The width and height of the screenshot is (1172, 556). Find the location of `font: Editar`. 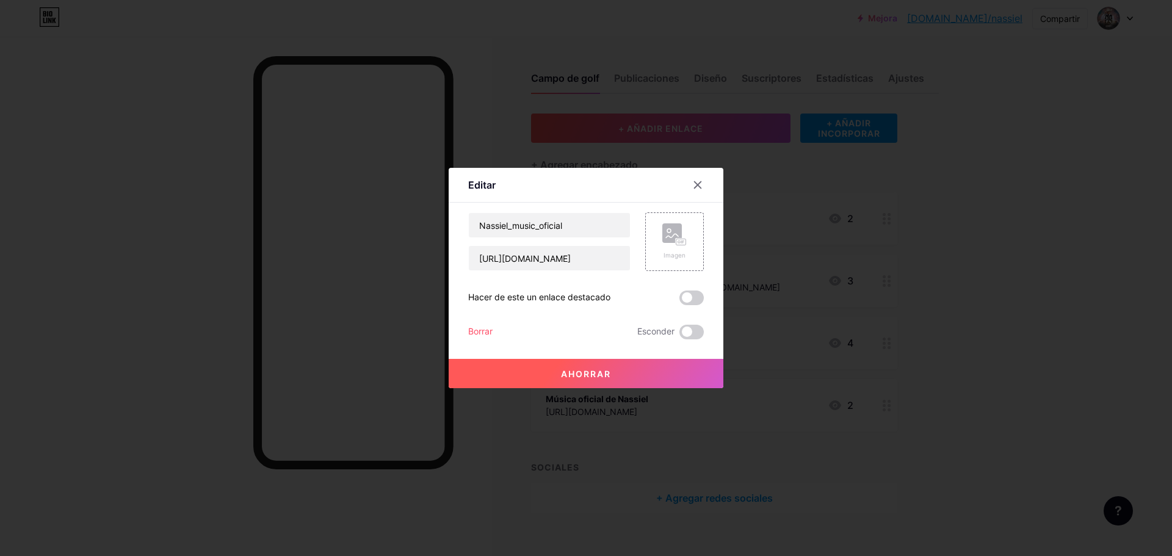

font: Editar is located at coordinates (482, 185).